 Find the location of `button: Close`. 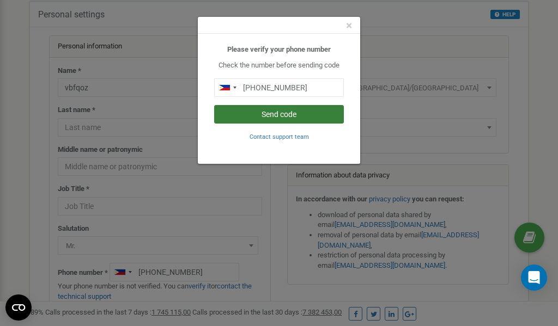

button: Close is located at coordinates (349, 26).